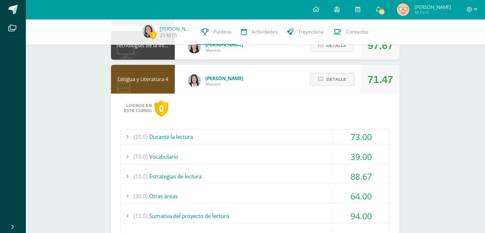 This screenshot has height=233, width=485. I want to click on div: Otras áreas, so click(255, 196).